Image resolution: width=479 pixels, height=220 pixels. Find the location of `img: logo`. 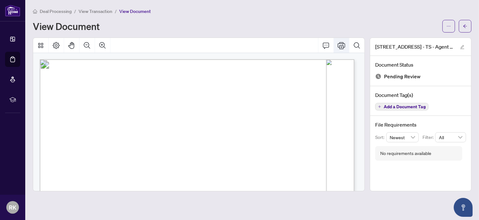

img: logo is located at coordinates (13, 10).